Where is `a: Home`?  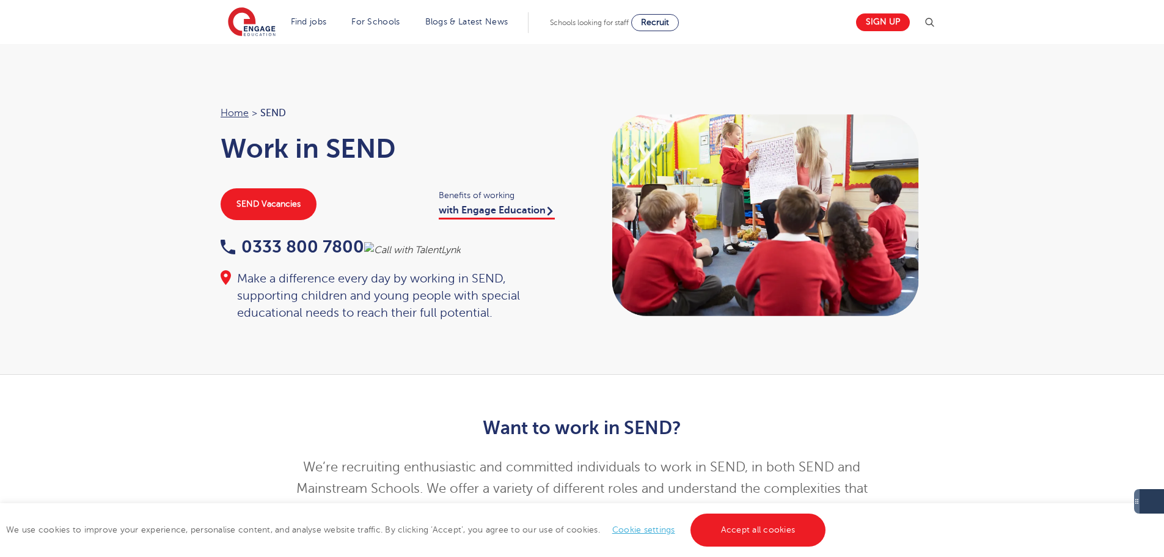 a: Home is located at coordinates (235, 113).